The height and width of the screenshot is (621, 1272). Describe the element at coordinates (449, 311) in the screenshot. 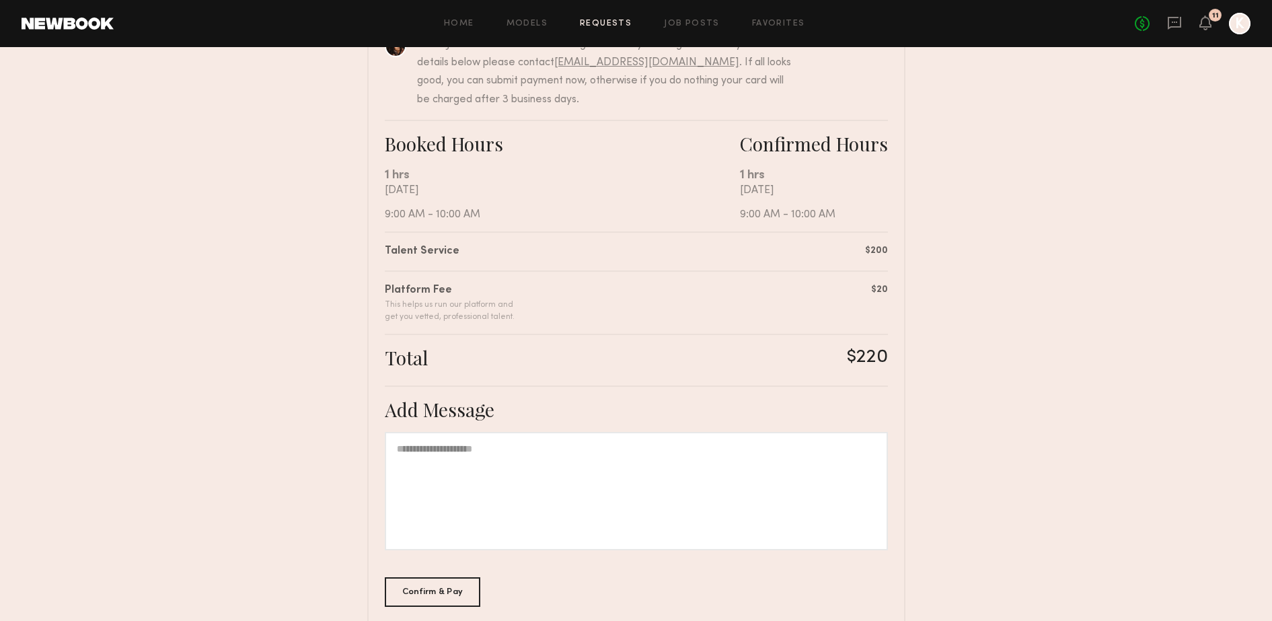

I see `div: This helps us run our platform and get you vetted, professional talent.` at that location.